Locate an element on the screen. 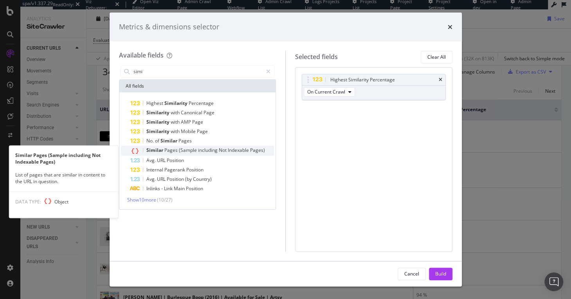  div: Metrics & dimensions selector is located at coordinates (169, 27).